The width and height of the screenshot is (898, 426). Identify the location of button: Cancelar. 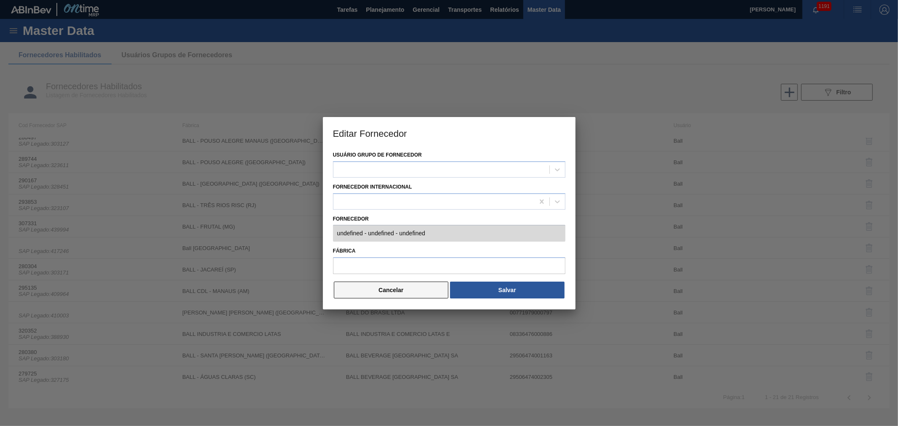
(391, 290).